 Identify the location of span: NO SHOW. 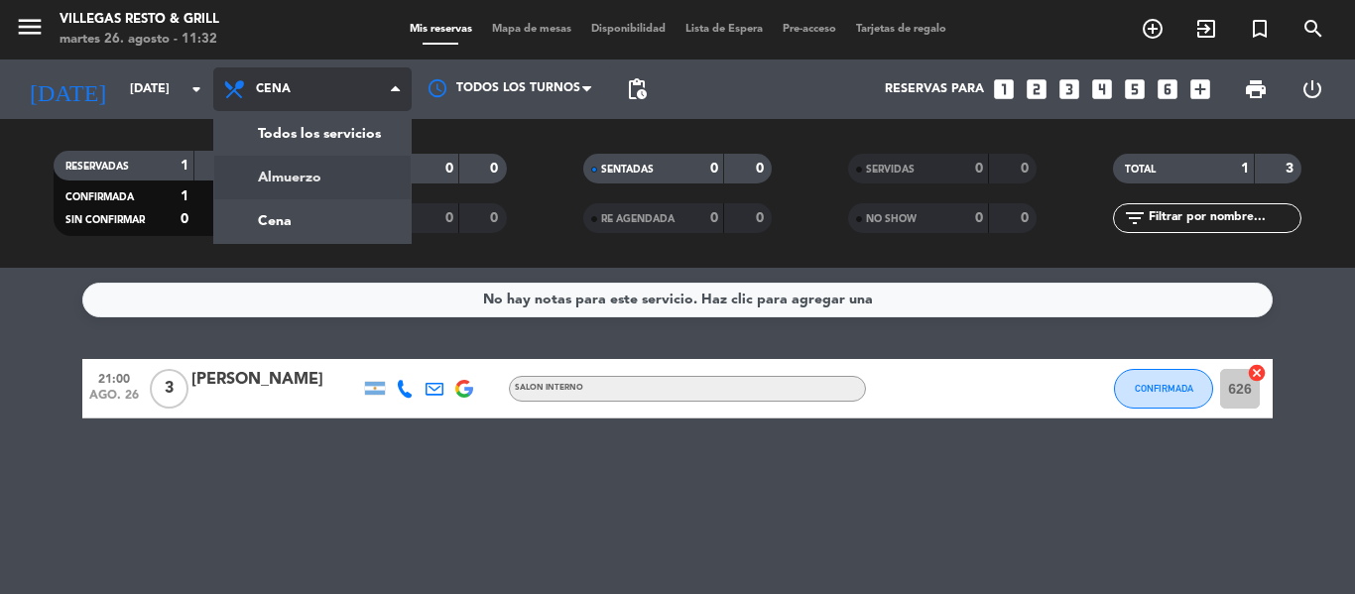
(891, 219).